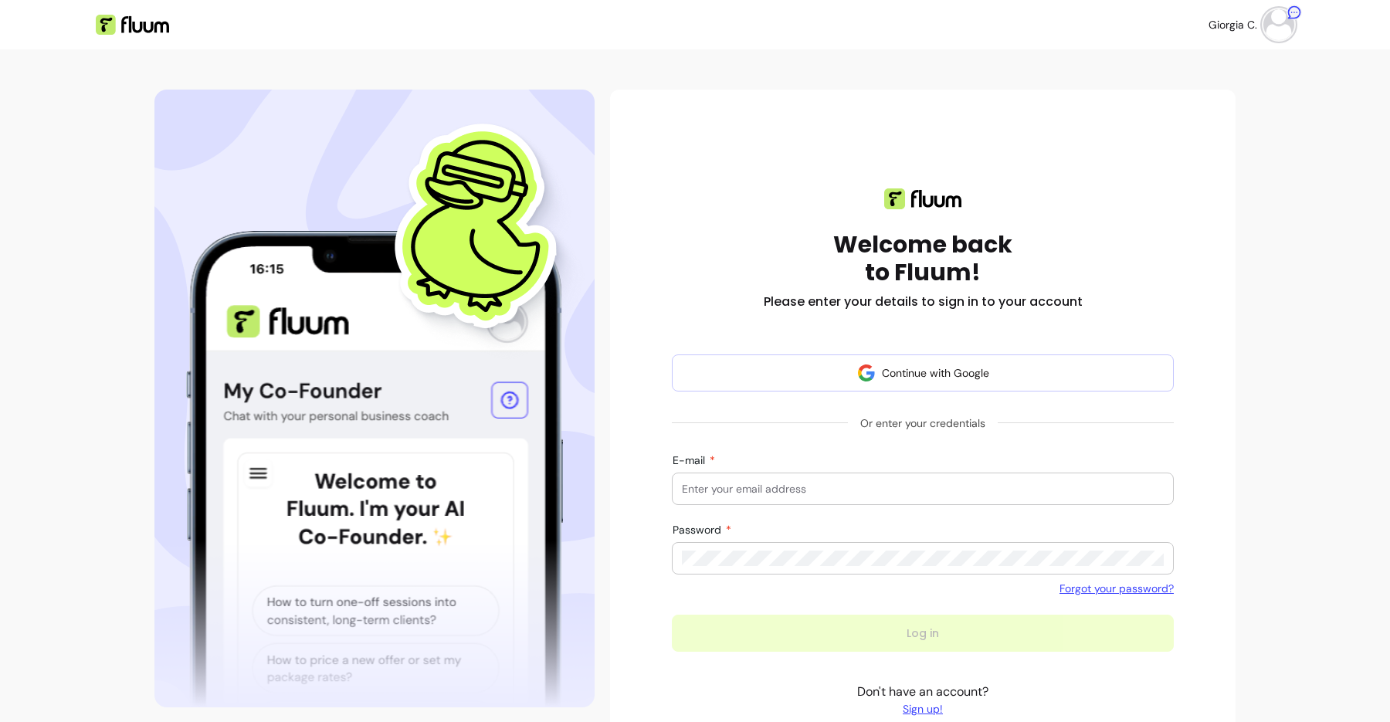 This screenshot has width=1390, height=722. I want to click on input: E-mail, so click(923, 489).